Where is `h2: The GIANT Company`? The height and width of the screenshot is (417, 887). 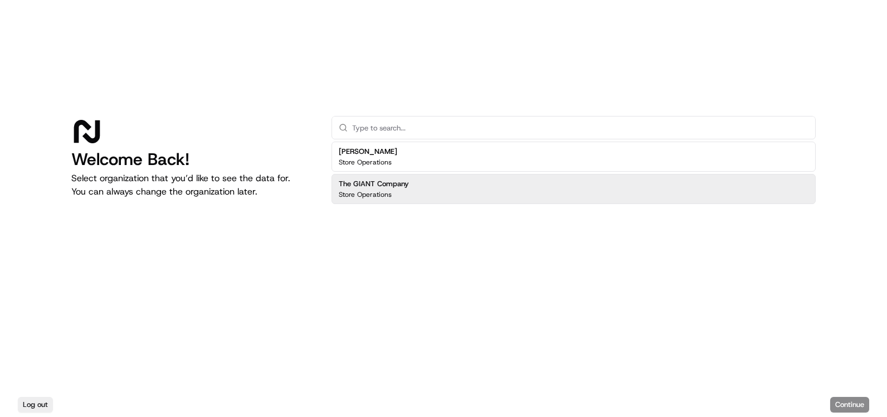 h2: The GIANT Company is located at coordinates (374, 184).